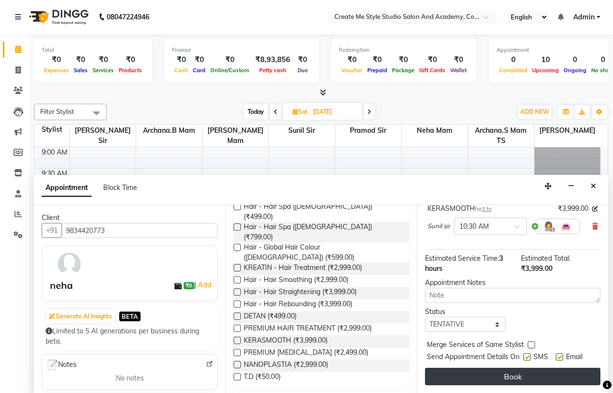  Describe the element at coordinates (435, 130) in the screenshot. I see `span: Neha mam` at that location.